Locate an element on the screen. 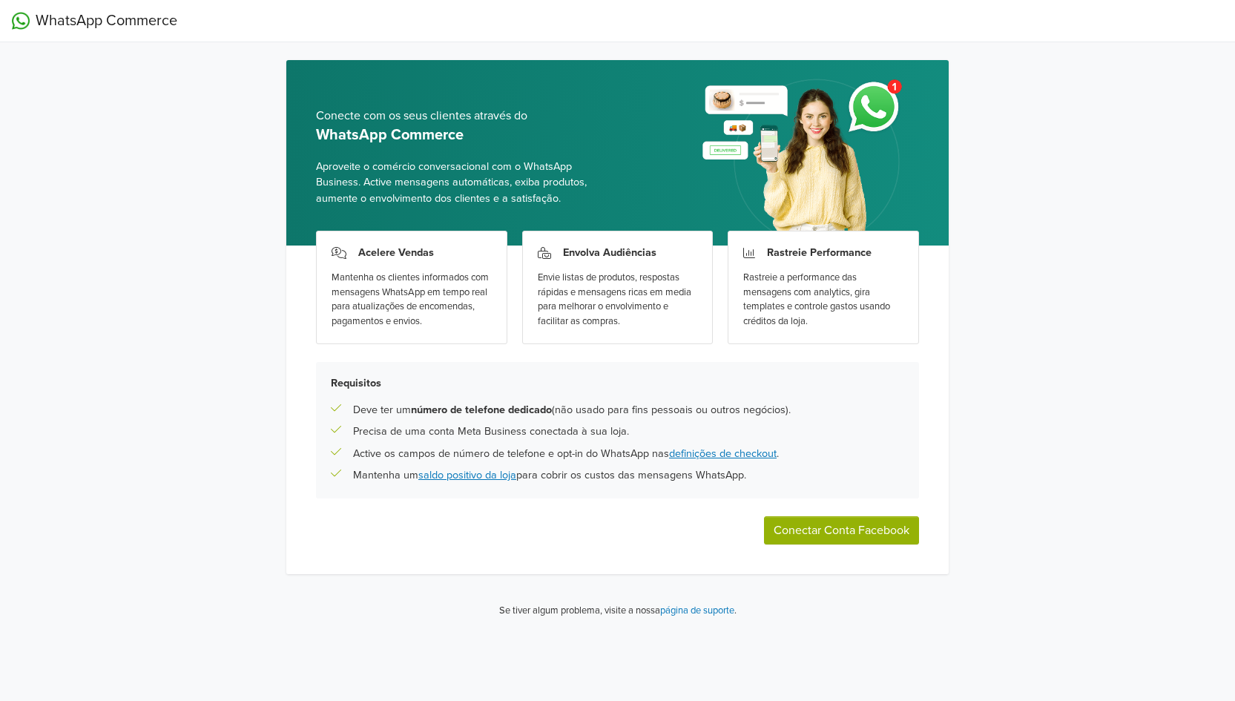  h5: Requisitos is located at coordinates (617, 383).